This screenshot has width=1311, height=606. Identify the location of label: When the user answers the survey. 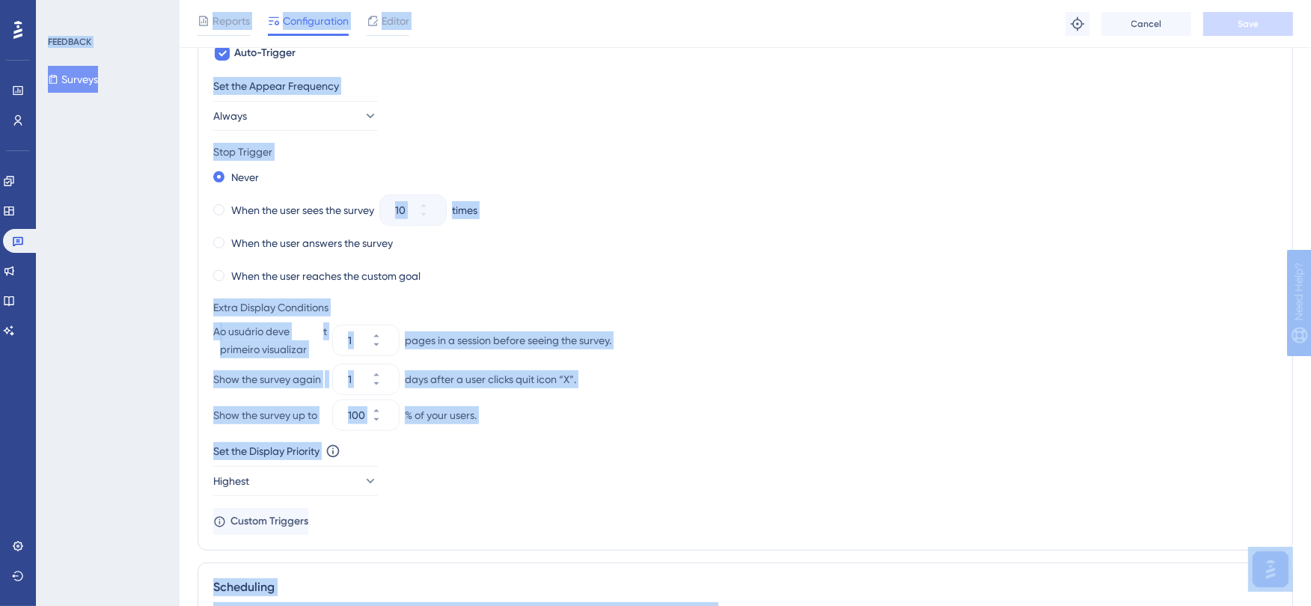
(312, 243).